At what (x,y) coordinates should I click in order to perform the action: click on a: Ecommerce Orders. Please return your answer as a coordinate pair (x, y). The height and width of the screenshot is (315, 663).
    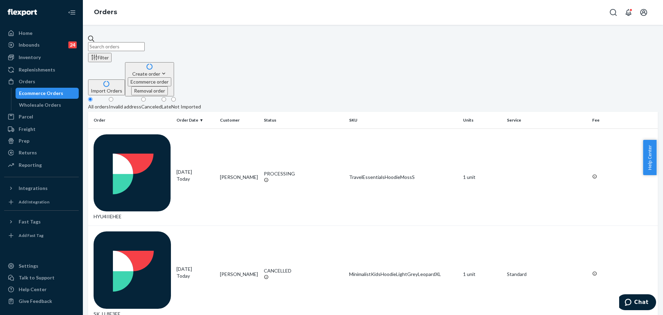
    Looking at the image, I should click on (47, 93).